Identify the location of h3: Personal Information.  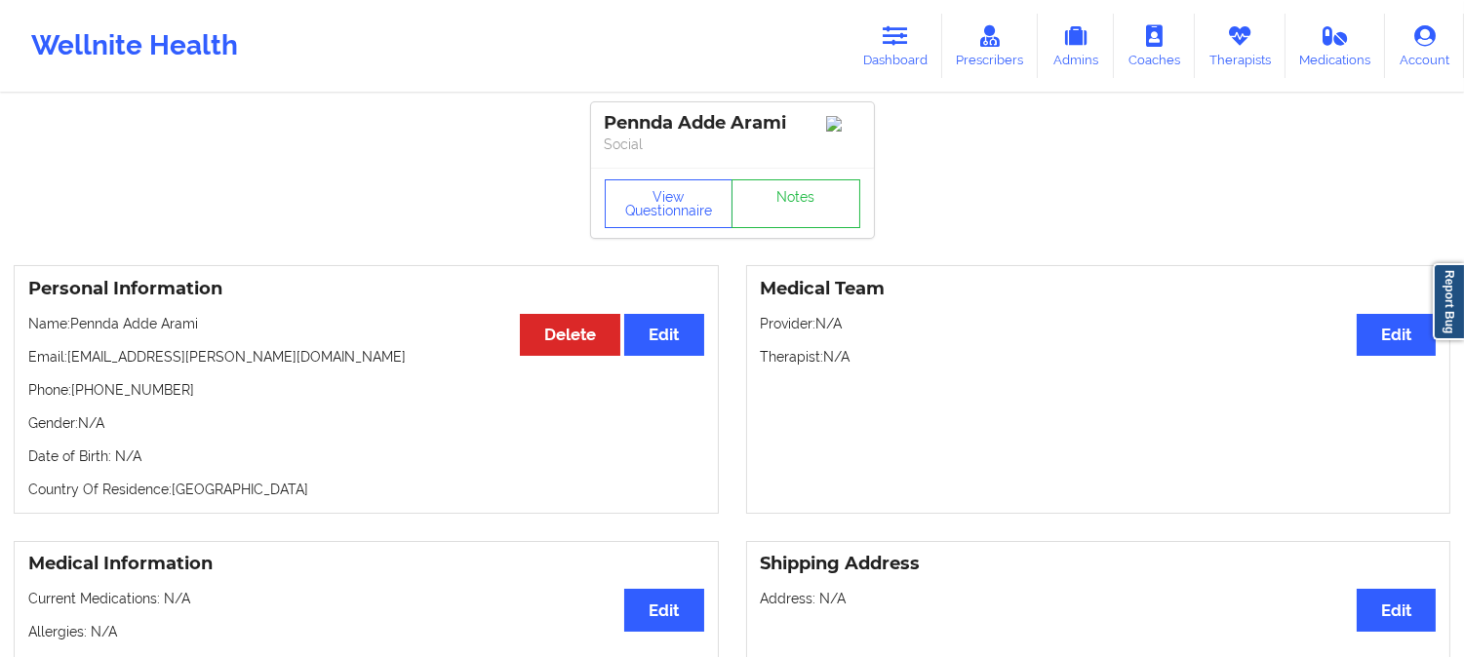
(366, 289).